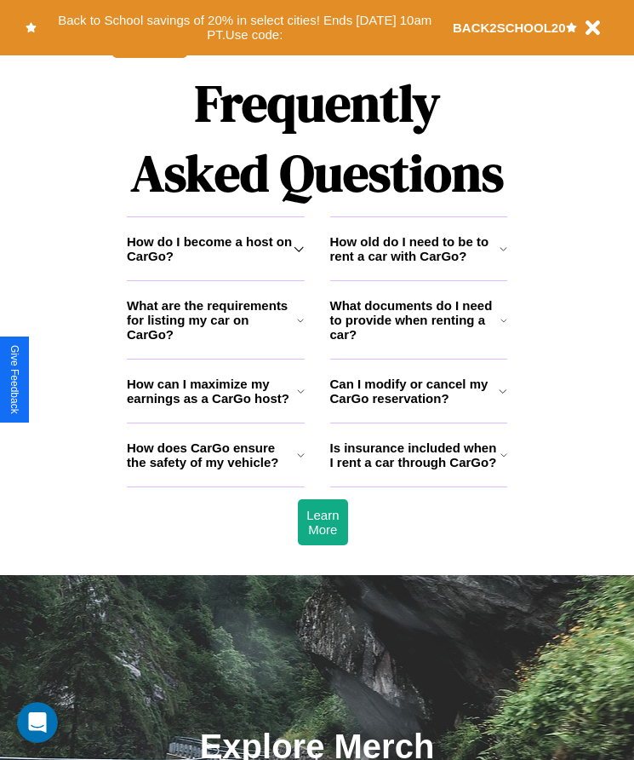 This screenshot has height=760, width=634. Describe the element at coordinates (210, 249) in the screenshot. I see `h3: How do I become a host on CarGo?` at that location.